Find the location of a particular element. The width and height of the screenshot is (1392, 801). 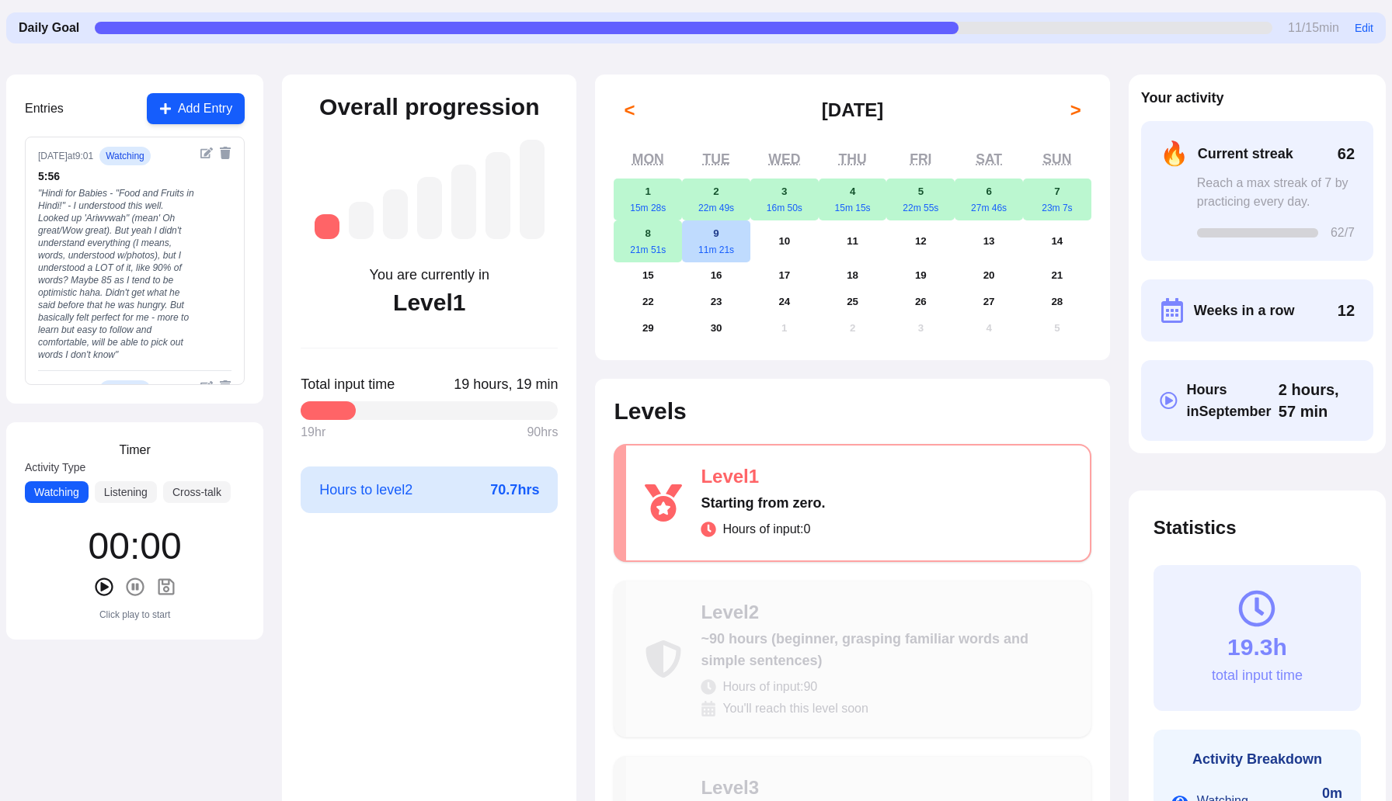

abbr: September 29, 2025 is located at coordinates (648, 328).